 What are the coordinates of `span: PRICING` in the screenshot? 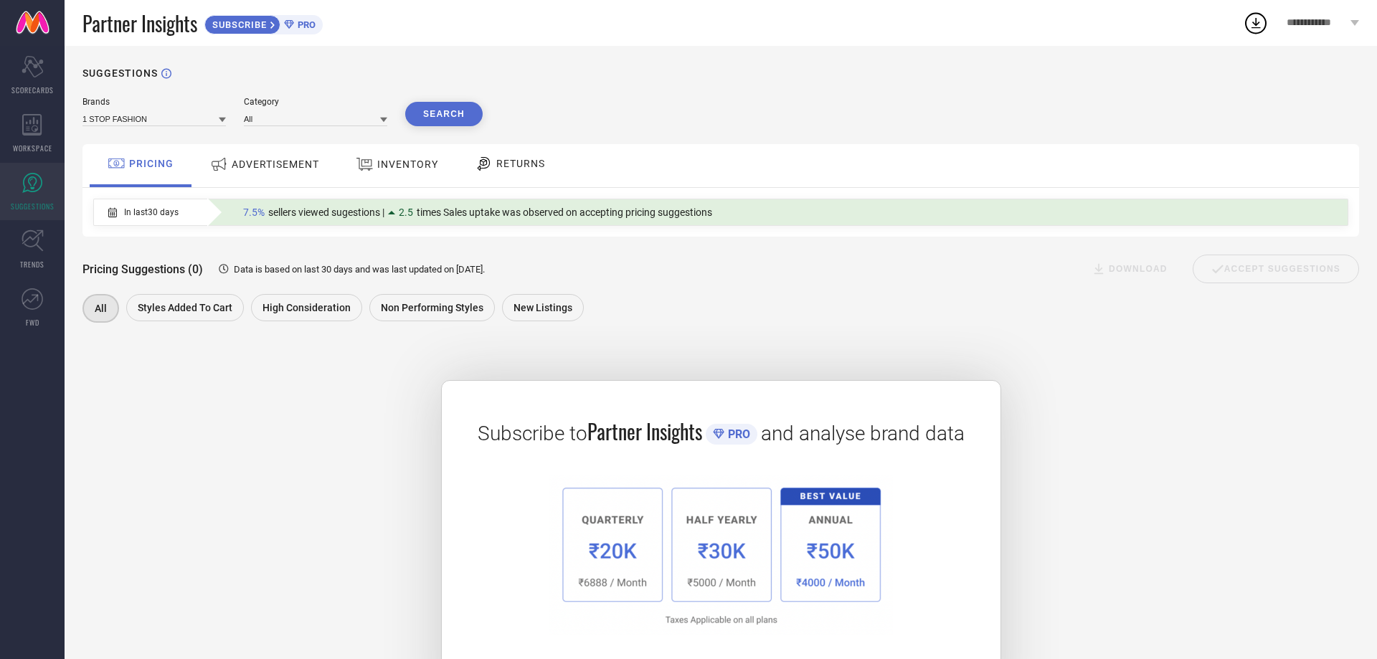 It's located at (151, 163).